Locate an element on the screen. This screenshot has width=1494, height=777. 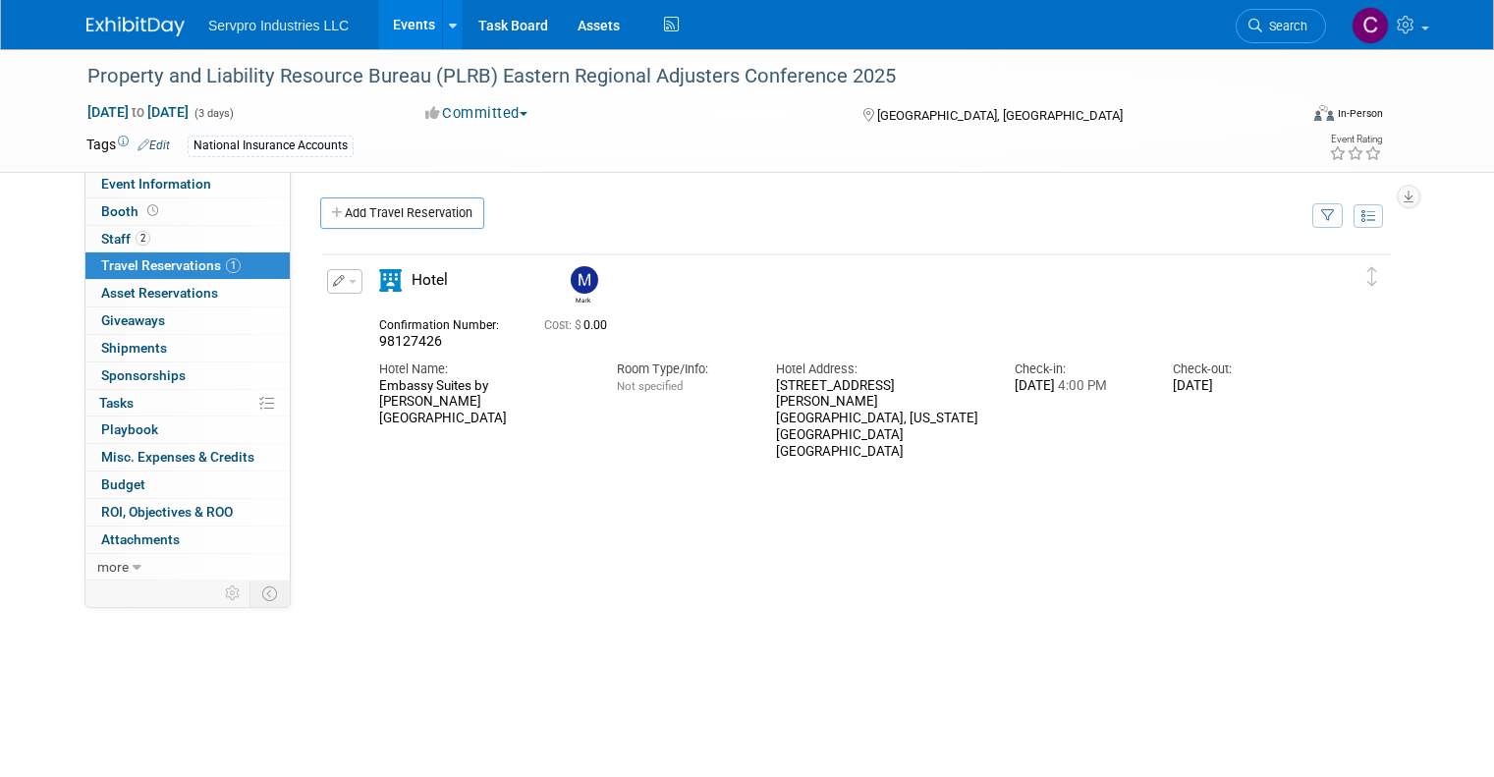
span: Hotel is located at coordinates (429, 280).